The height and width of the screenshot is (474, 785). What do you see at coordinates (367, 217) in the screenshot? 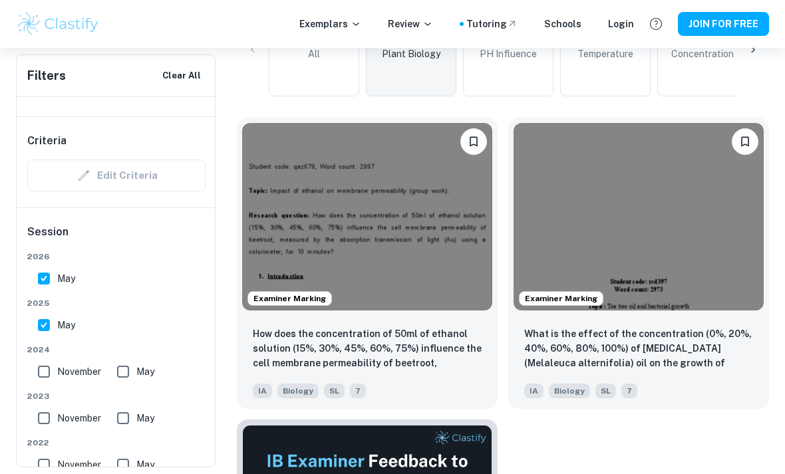
I see `img: Biology IA example thumbnail: How does the concentration of 50ml of et` at bounding box center [367, 217].